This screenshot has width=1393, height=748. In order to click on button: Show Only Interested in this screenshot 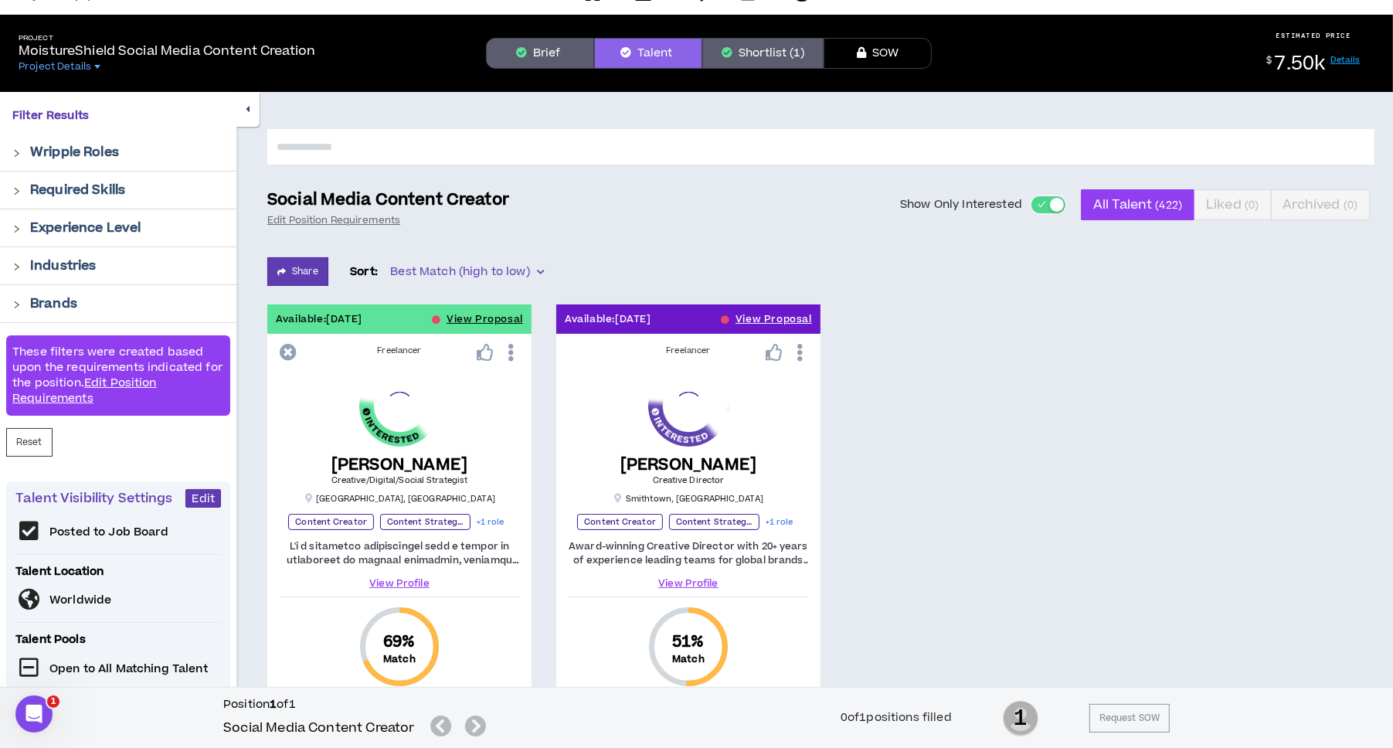, I will do `click(1048, 205)`.